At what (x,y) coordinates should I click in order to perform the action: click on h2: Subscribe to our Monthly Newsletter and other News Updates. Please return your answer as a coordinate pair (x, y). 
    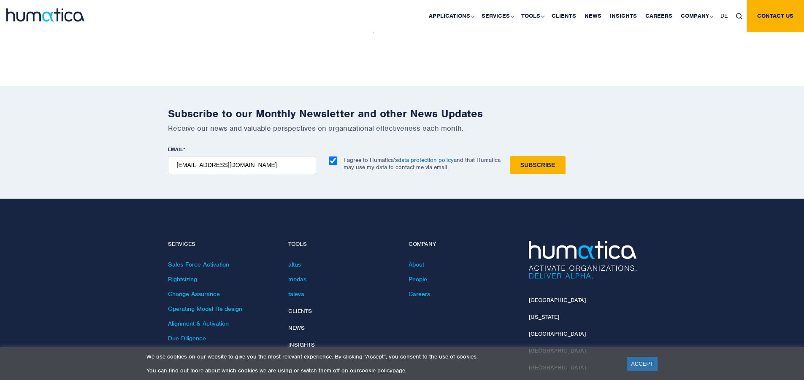
    Looking at the image, I should click on (402, 114).